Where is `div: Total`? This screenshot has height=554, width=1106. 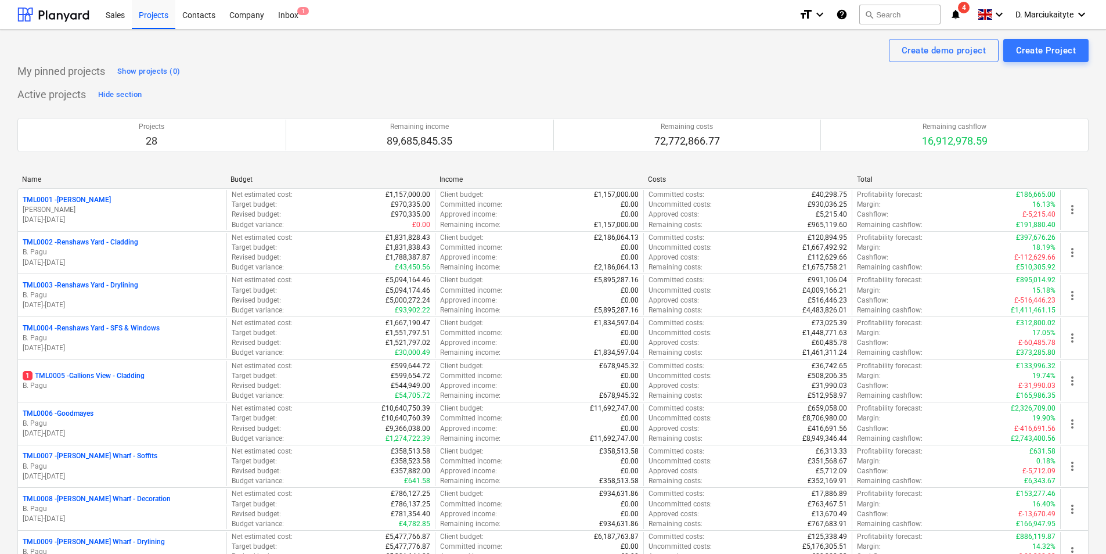
div: Total is located at coordinates (956, 179).